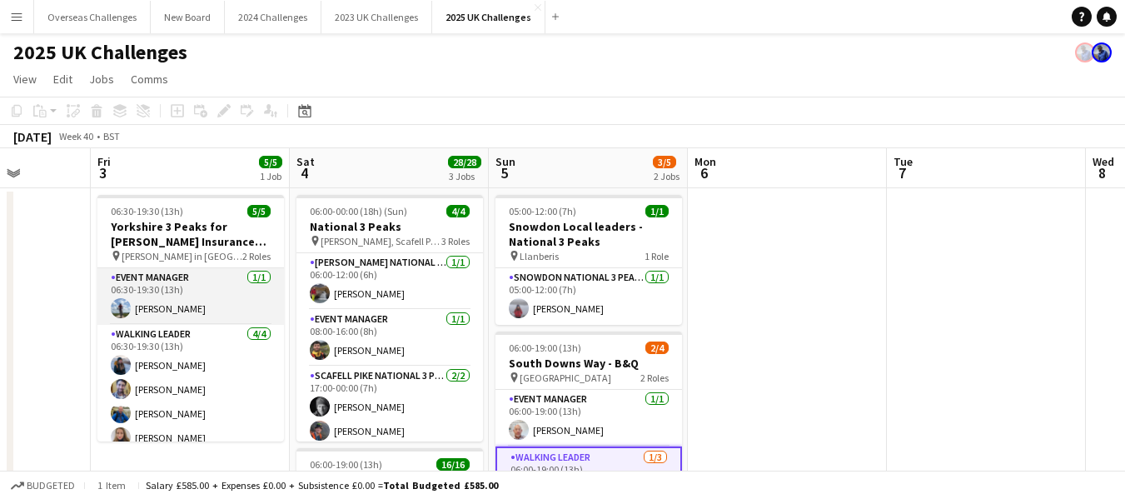  Describe the element at coordinates (51, 486) in the screenshot. I see `span: Budgeted` at that location.